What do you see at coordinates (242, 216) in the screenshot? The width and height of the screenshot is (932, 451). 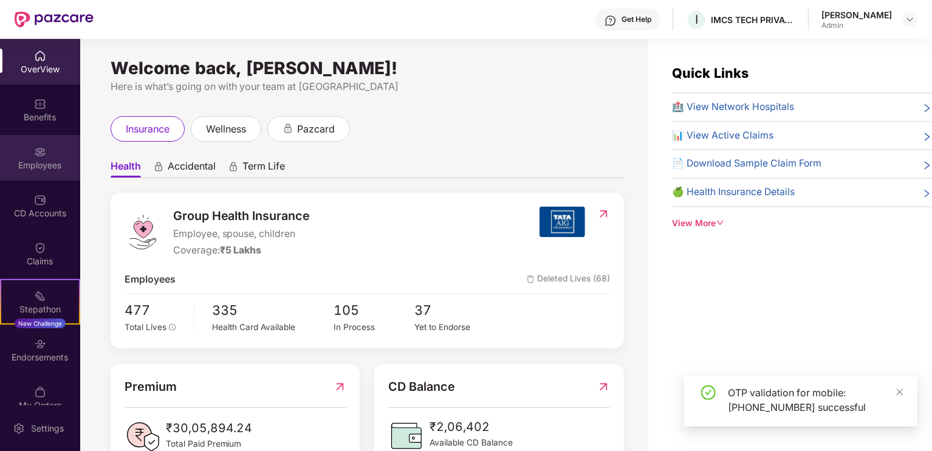 I see `span: Group Health Insurance` at bounding box center [242, 216].